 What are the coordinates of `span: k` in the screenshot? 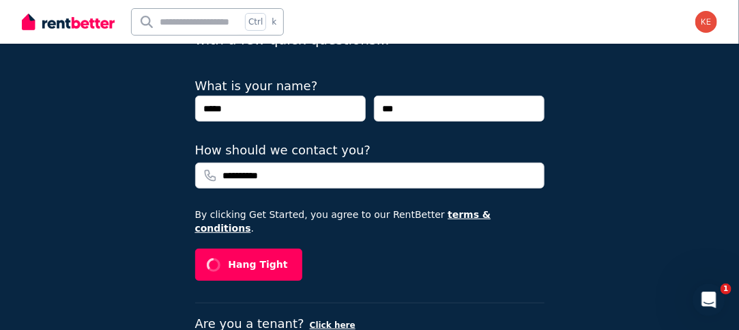 It's located at (274, 22).